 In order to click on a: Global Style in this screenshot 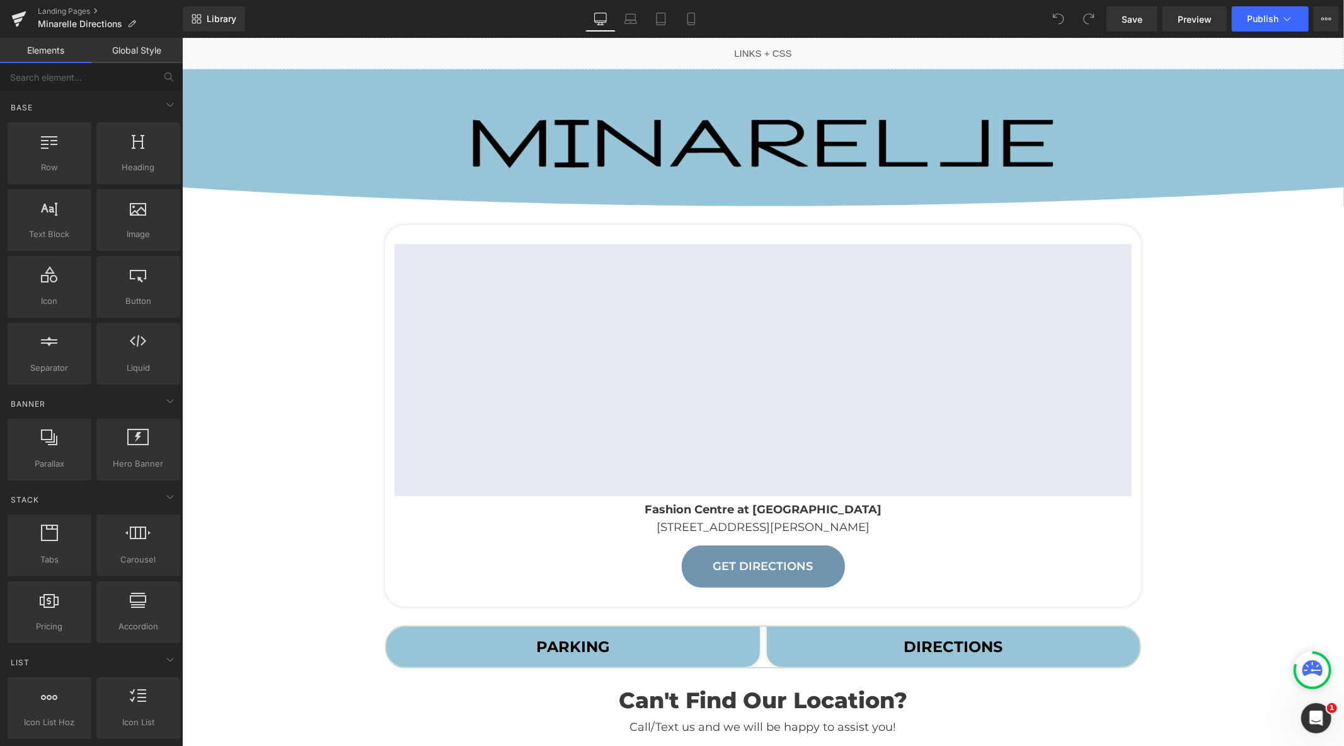, I will do `click(137, 50)`.